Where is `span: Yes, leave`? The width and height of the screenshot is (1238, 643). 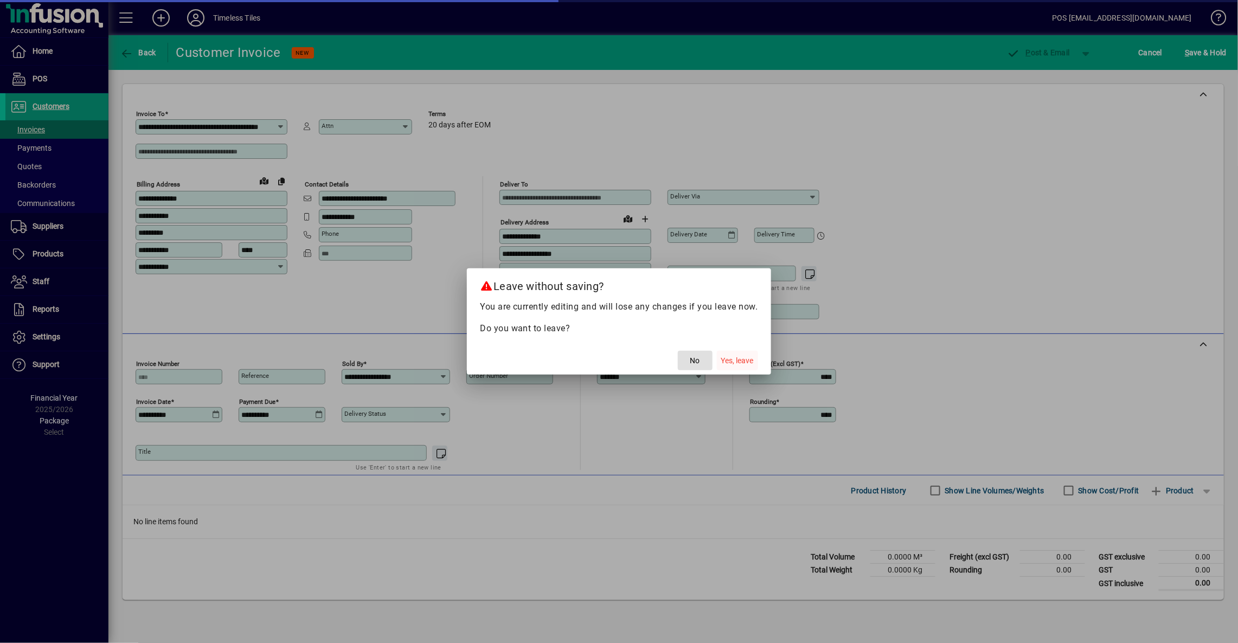 span: Yes, leave is located at coordinates (738, 361).